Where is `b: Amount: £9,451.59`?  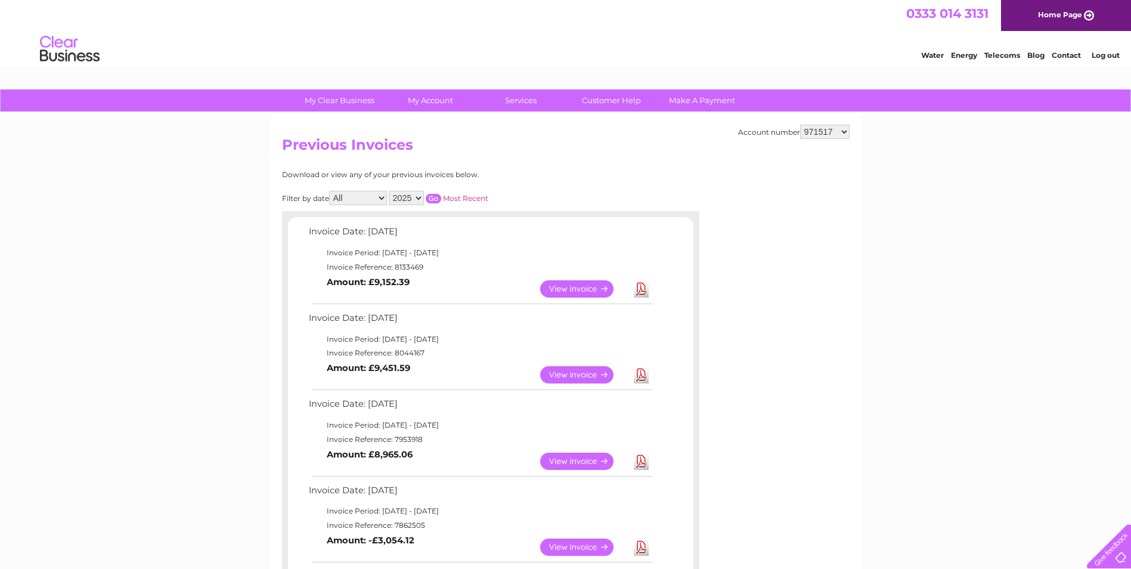
b: Amount: £9,451.59 is located at coordinates (368, 368).